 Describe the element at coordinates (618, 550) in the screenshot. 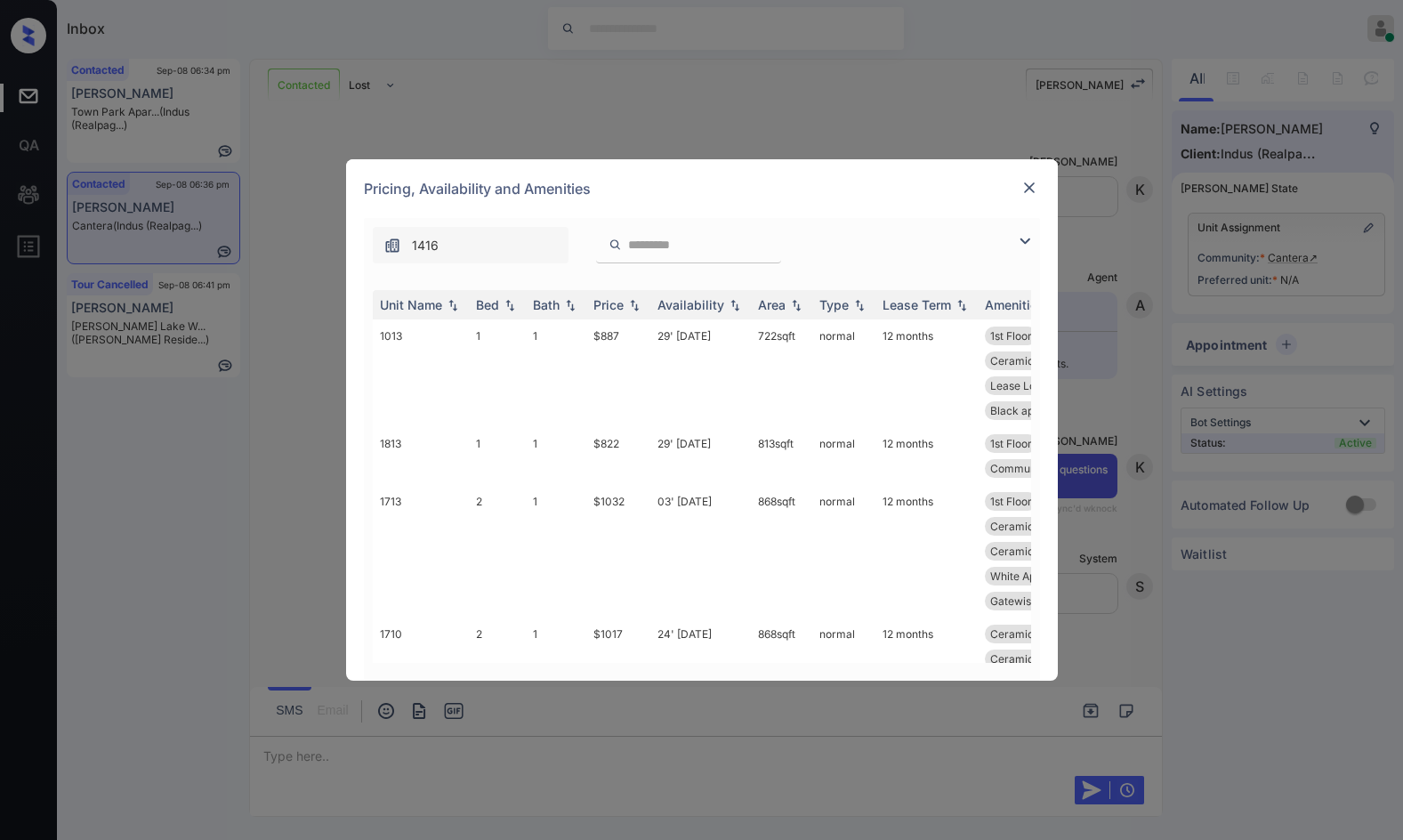

I see `td: $1032` at that location.